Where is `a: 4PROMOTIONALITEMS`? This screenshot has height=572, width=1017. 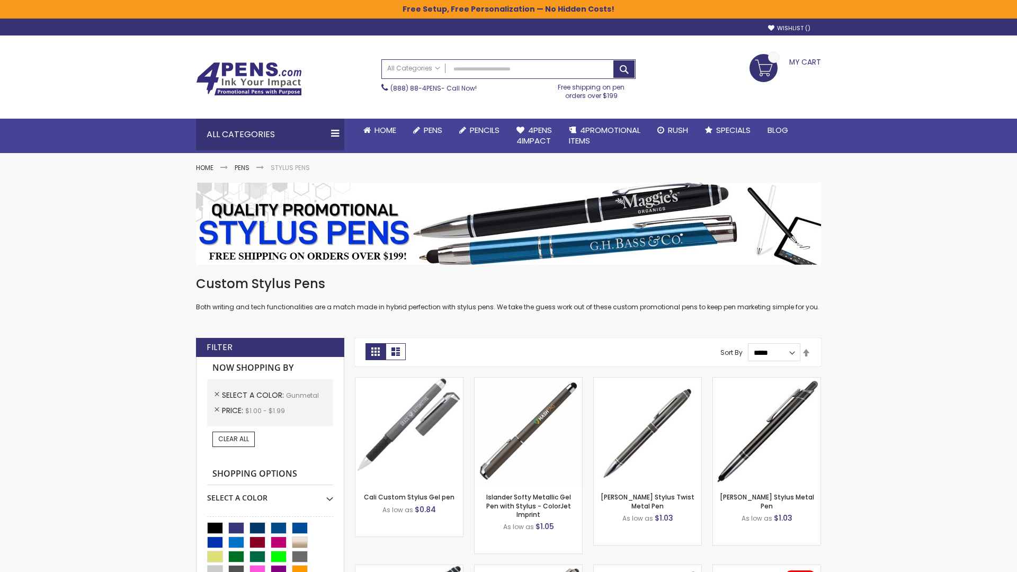
a: 4PROMOTIONALITEMS is located at coordinates (604, 136).